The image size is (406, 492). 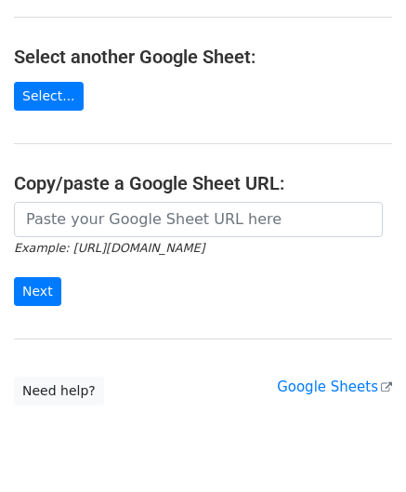 I want to click on h4: Copy/paste a Google Sheet URL:, so click(x=203, y=183).